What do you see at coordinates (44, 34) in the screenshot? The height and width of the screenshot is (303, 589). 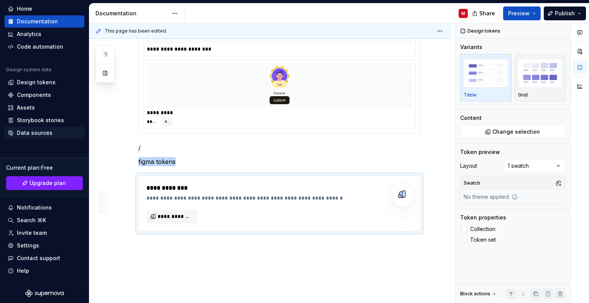 I see `a: Analytics` at bounding box center [44, 34].